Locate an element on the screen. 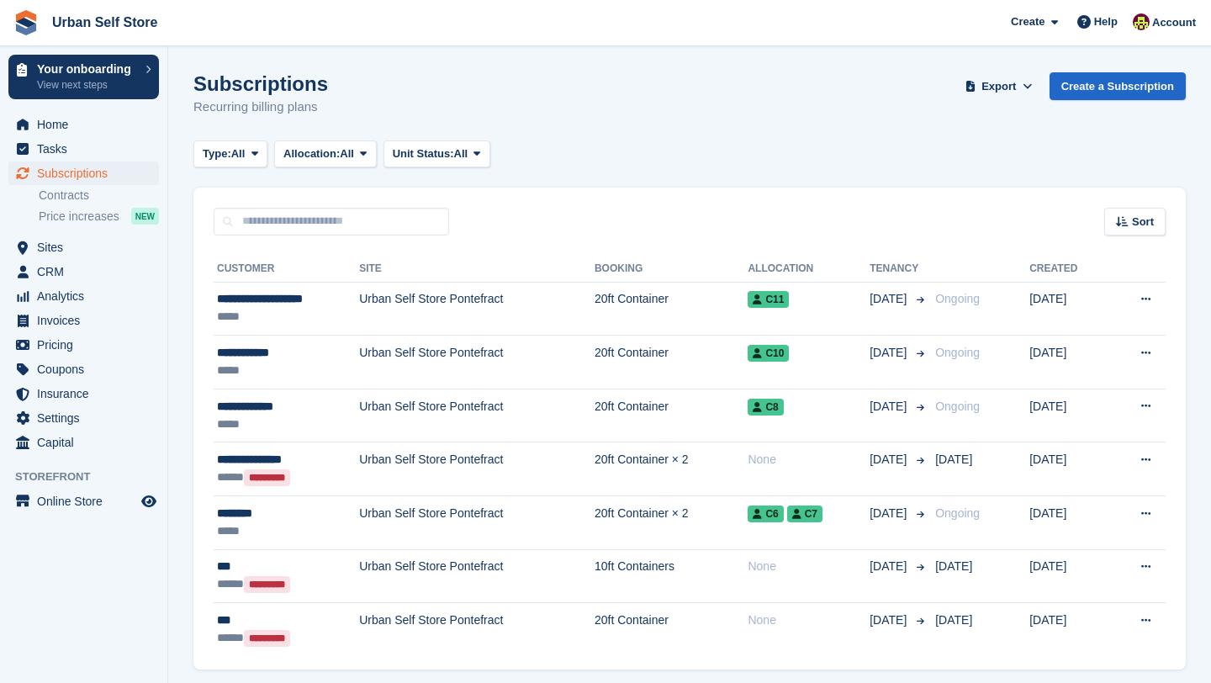 This screenshot has height=683, width=1211. a: Contracts is located at coordinates (98, 195).